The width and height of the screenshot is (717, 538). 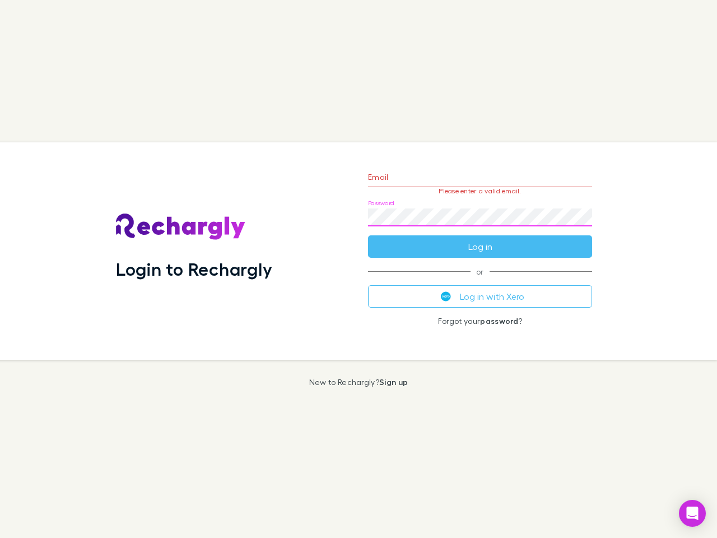 What do you see at coordinates (480, 247) in the screenshot?
I see `button: Log in` at bounding box center [480, 247].